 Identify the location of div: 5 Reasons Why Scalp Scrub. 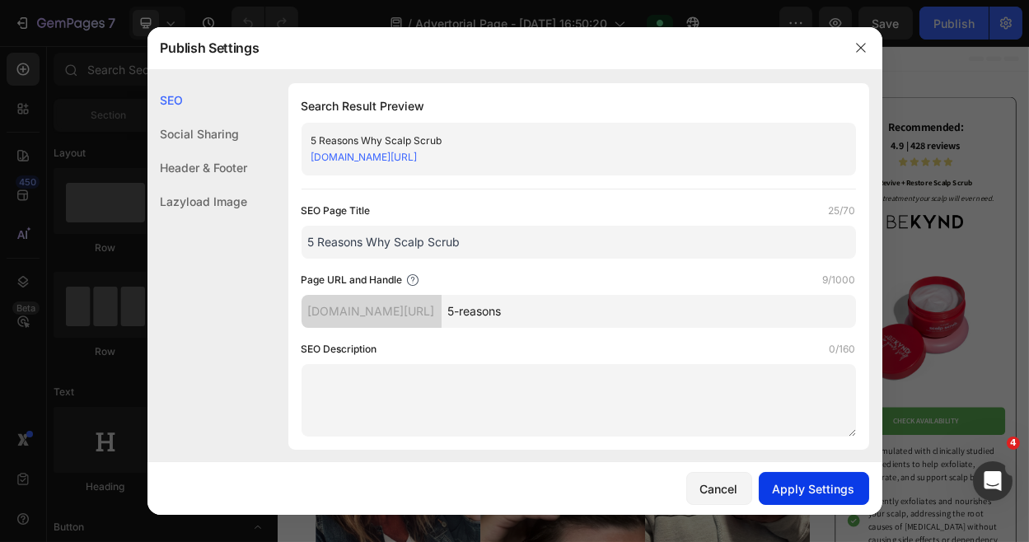
(565, 141).